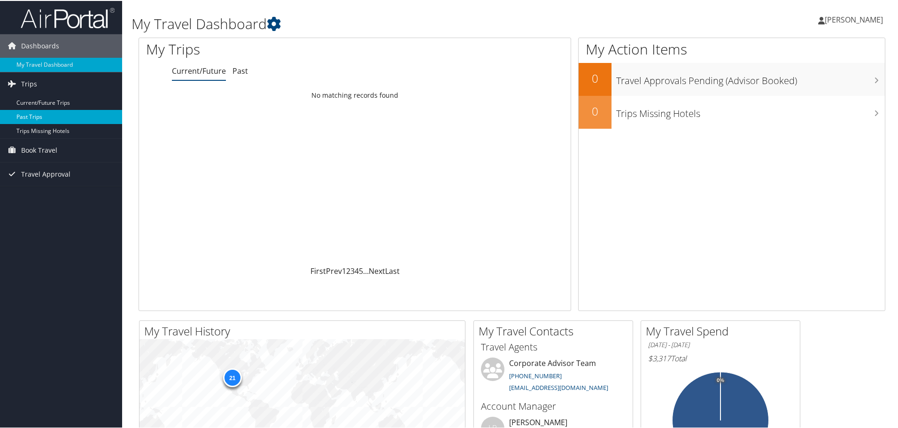  Describe the element at coordinates (361, 270) in the screenshot. I see `a: 5` at that location.